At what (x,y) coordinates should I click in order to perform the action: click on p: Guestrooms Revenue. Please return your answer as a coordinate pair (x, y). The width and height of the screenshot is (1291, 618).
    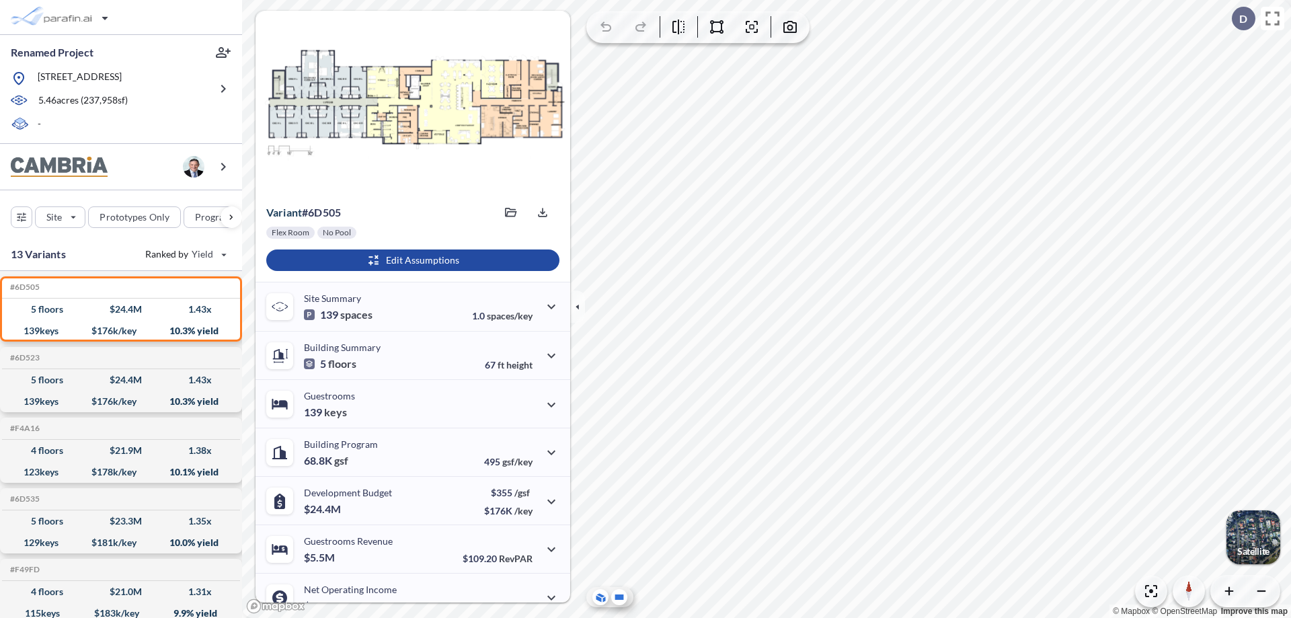
    Looking at the image, I should click on (348, 540).